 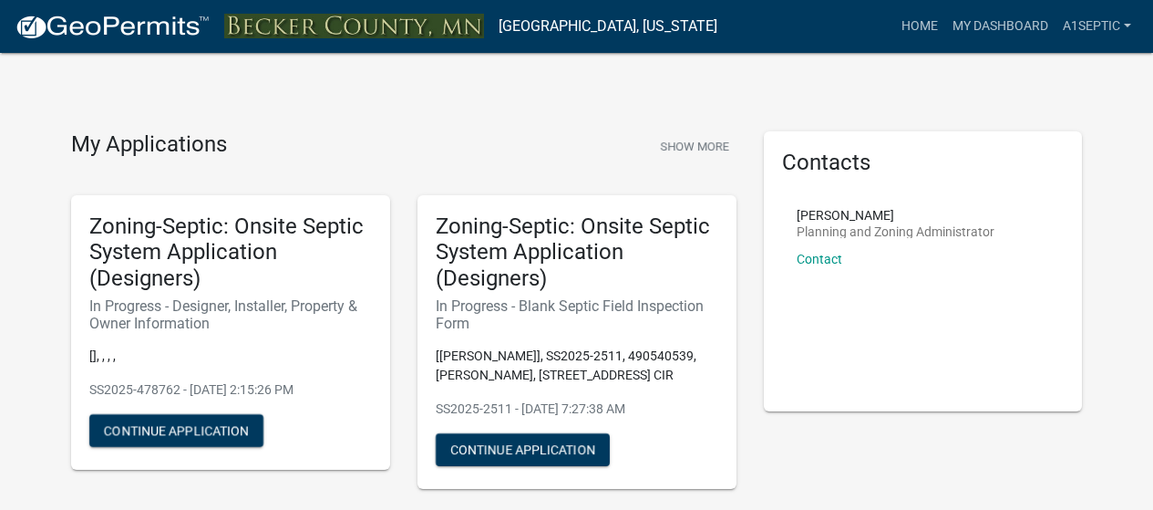 I want to click on button: Show More, so click(x=695, y=146).